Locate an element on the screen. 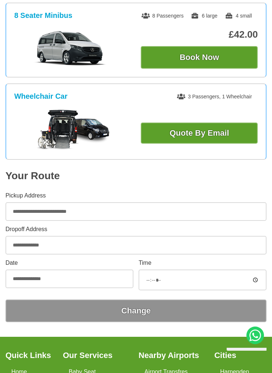 This screenshot has width=272, height=373. img: 8 Seater Minibus is located at coordinates (72, 48).